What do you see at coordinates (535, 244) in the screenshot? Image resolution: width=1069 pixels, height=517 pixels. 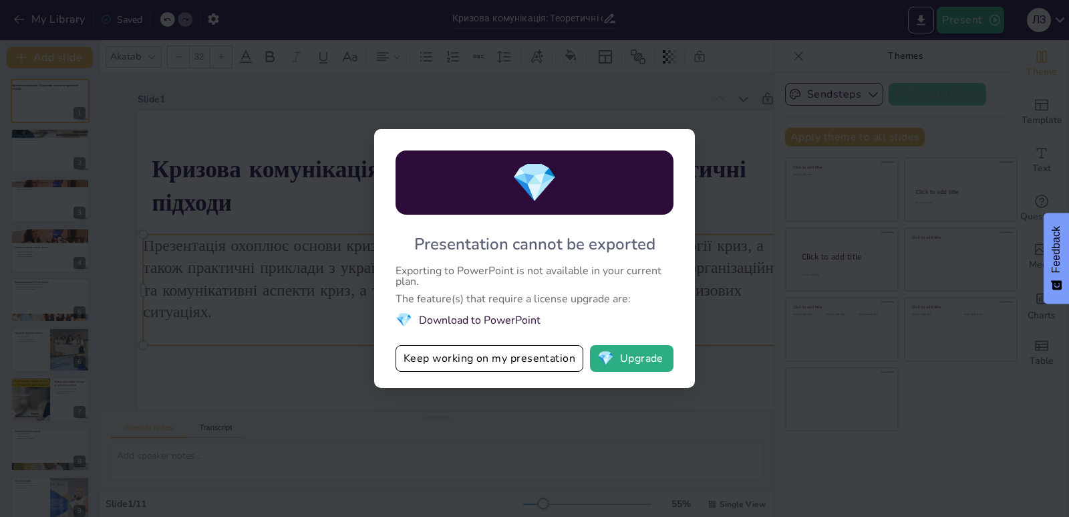 I see `div: Presentation cannot be exported` at bounding box center [535, 244].